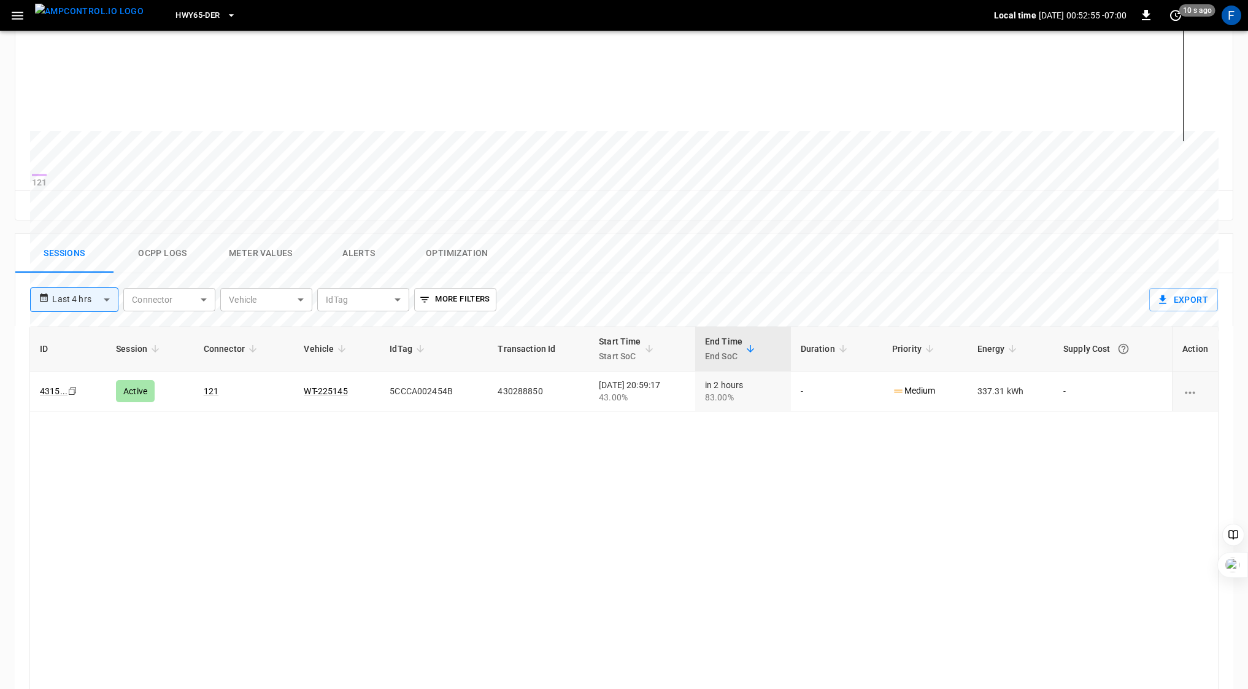  I want to click on img: ampcontrol.io logo, so click(89, 11).